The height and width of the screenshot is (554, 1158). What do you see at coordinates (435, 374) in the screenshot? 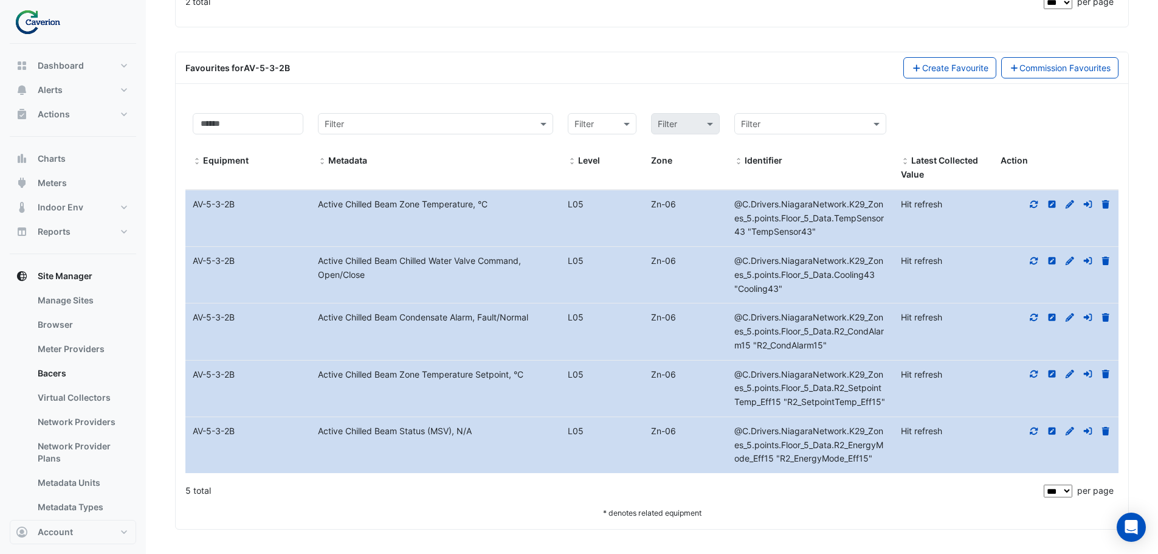
I see `div: Active Chilled Beam Zone Temperature Setpoint, °C` at bounding box center [435, 374].